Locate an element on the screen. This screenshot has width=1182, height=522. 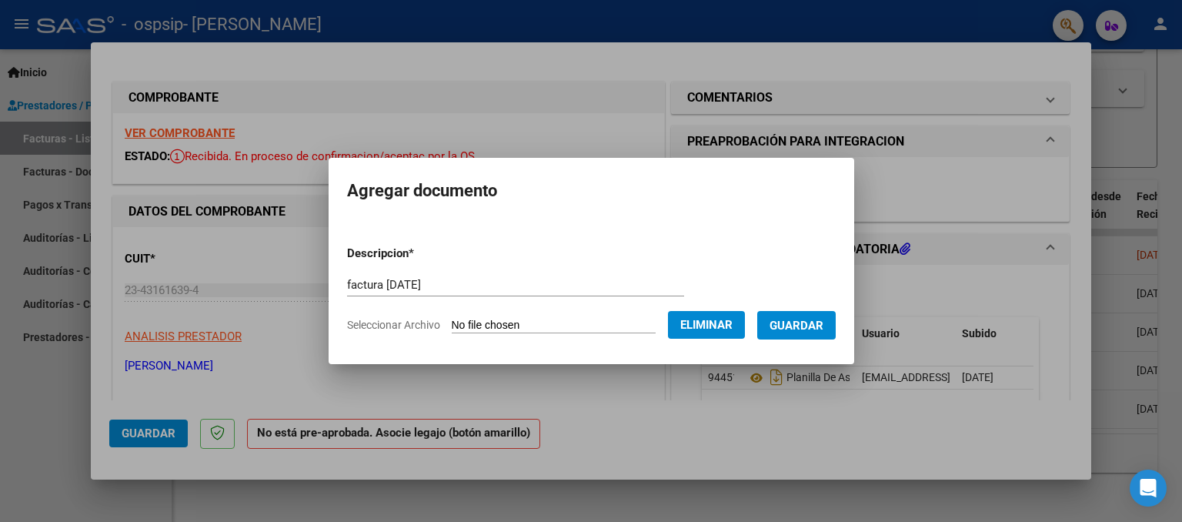
p: Descripcion is located at coordinates (420, 253).